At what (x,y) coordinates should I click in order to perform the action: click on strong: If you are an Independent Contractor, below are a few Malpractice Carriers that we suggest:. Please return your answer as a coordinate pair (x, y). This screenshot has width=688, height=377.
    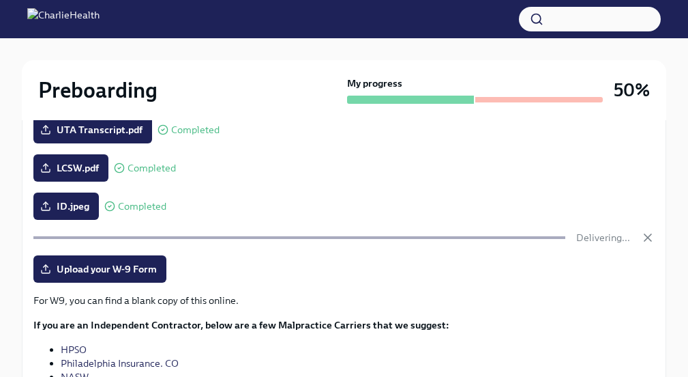
    Looking at the image, I should click on (241, 325).